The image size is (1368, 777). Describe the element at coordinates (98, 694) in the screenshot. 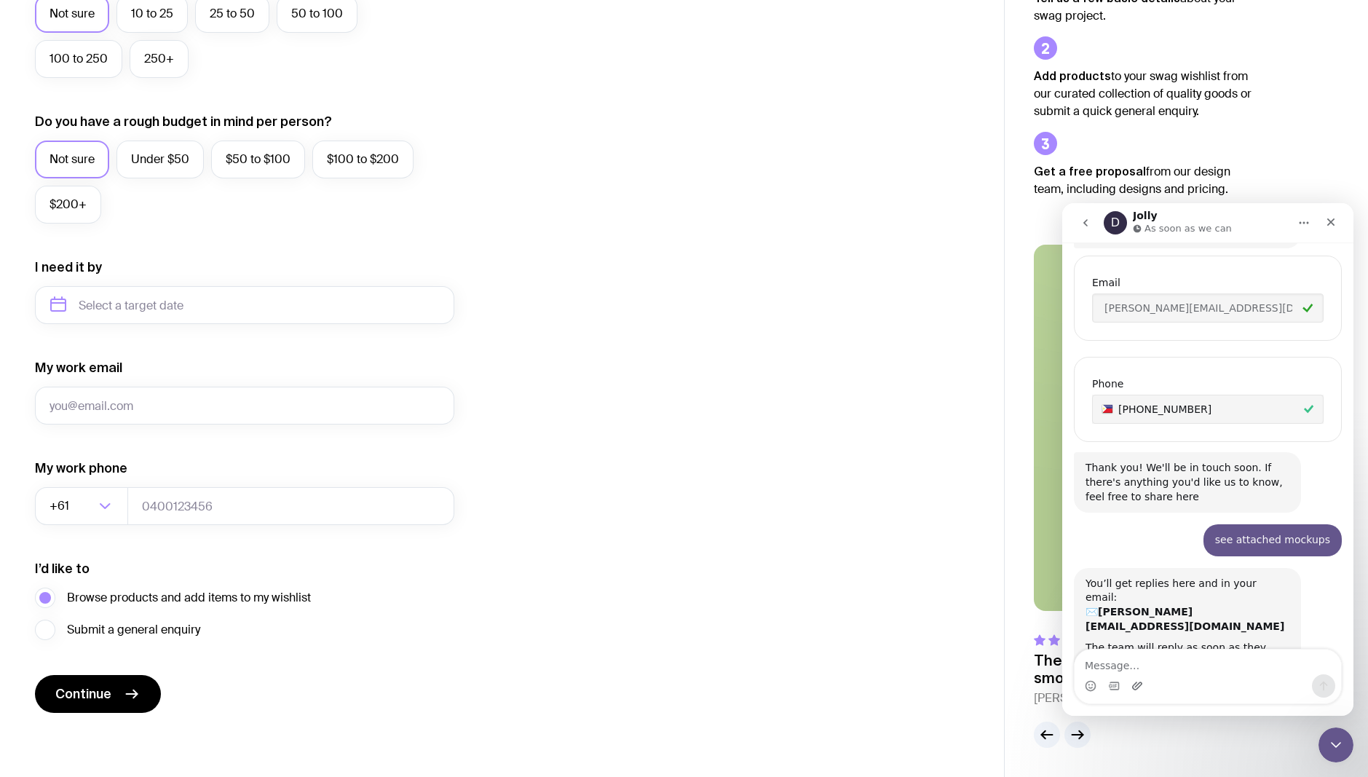

I see `button: Continue` at that location.